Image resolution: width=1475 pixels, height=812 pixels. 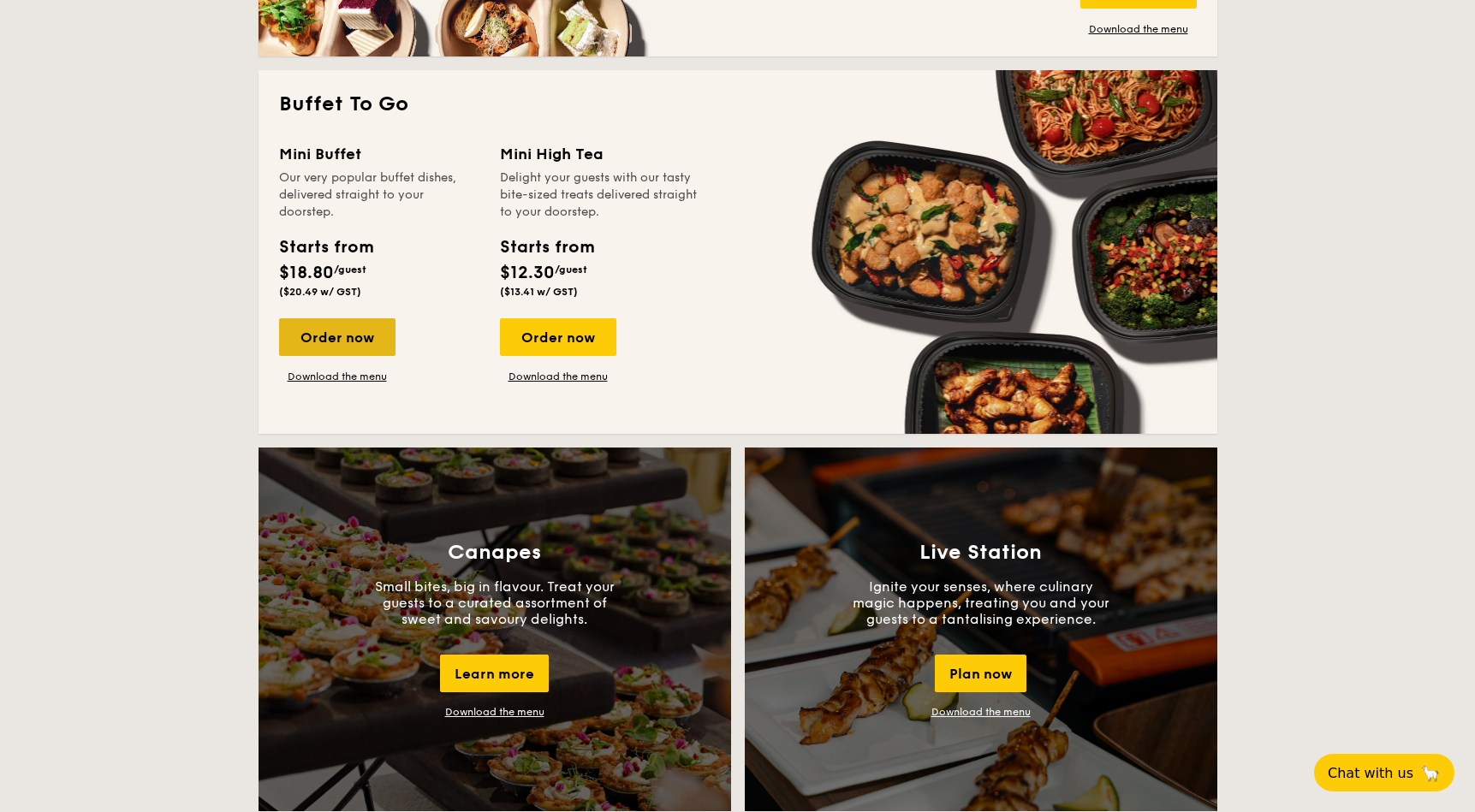 What do you see at coordinates (601, 154) in the screenshot?
I see `div: Mini High Tea` at bounding box center [601, 154].